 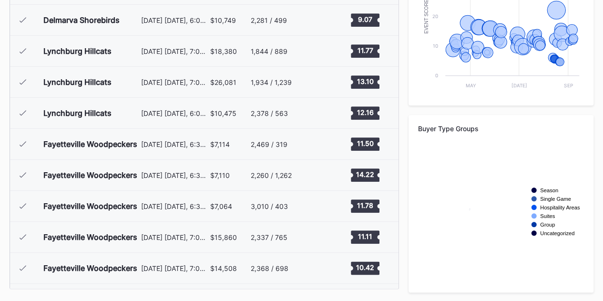 What do you see at coordinates (560, 207) in the screenshot?
I see `text: Hospitality Areas` at bounding box center [560, 207].